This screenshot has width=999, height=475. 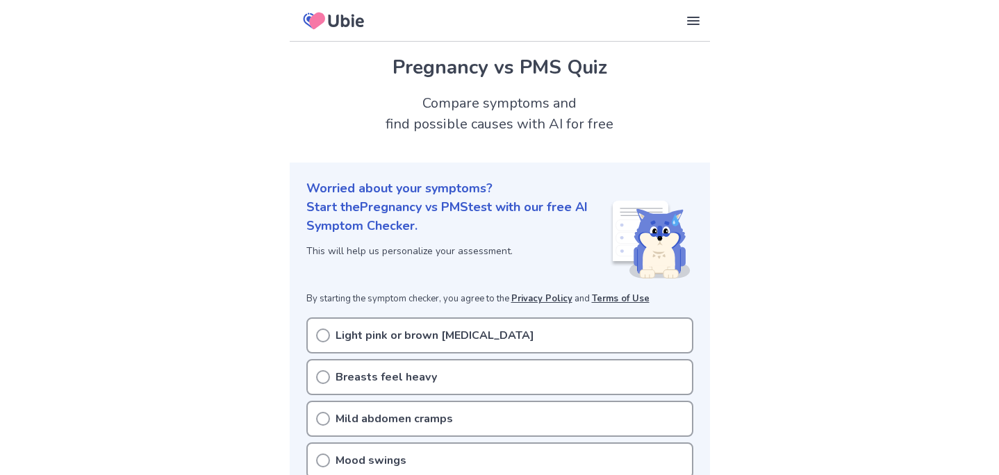 What do you see at coordinates (386, 377) in the screenshot?
I see `p: Breasts feel heavy` at bounding box center [386, 377].